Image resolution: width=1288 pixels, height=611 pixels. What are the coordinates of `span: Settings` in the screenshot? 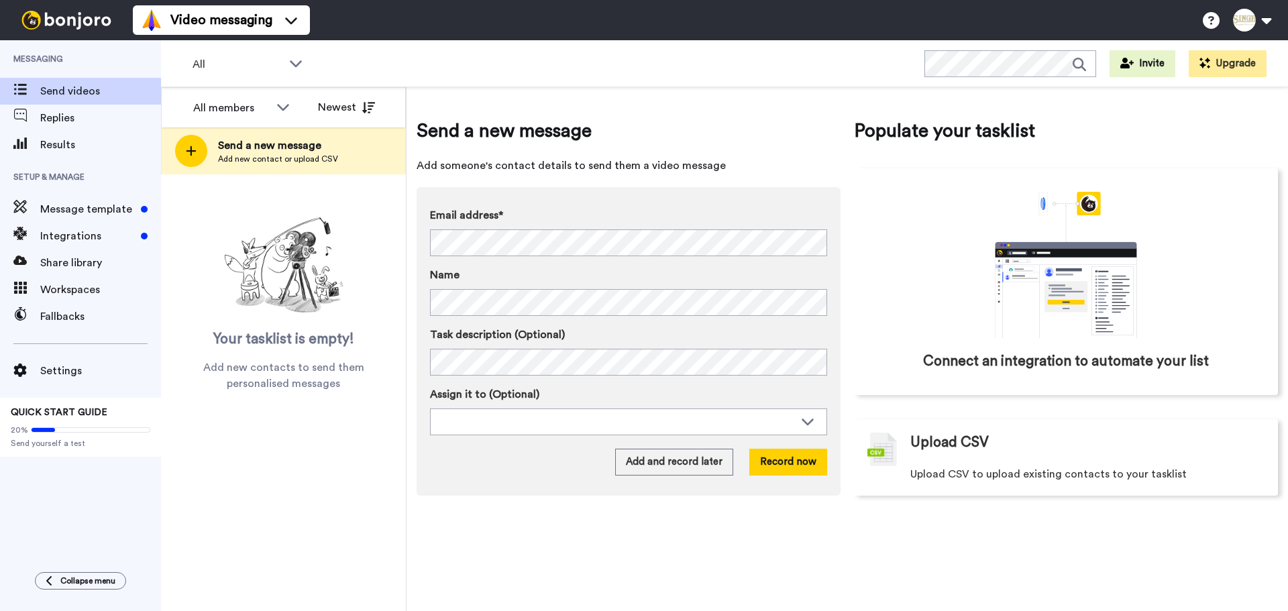 It's located at (101, 371).